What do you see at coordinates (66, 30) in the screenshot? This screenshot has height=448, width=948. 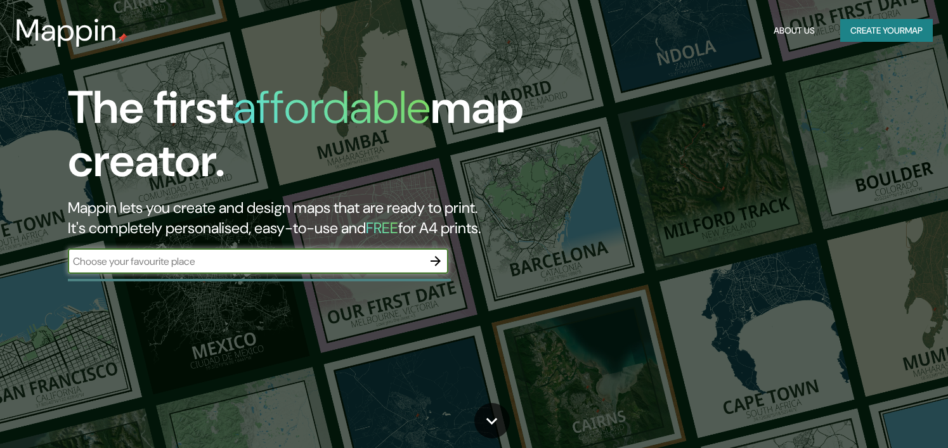 I see `h3: Mappin` at bounding box center [66, 30].